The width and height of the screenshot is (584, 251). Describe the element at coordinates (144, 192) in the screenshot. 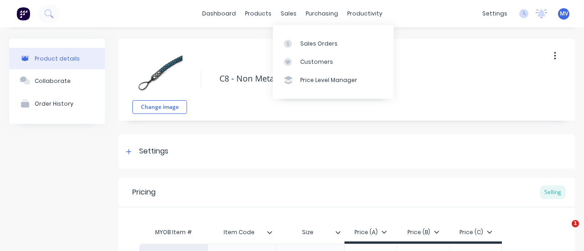

I see `div: Pricing` at that location.